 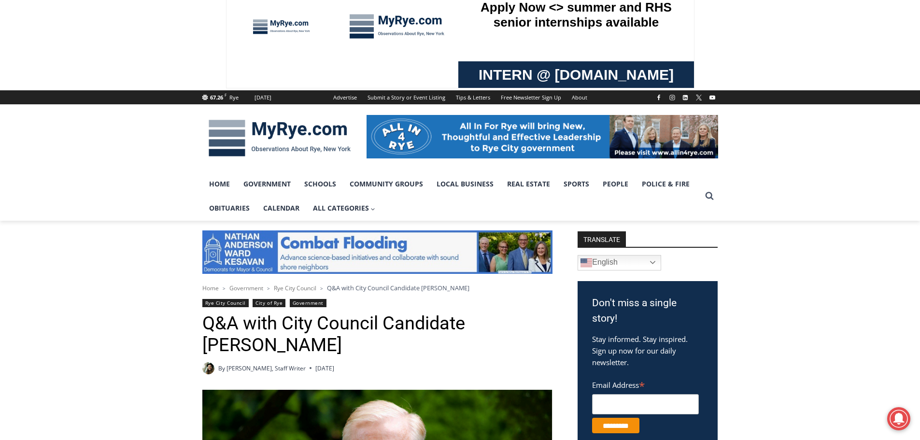 I want to click on span: Rye City Council, so click(x=295, y=288).